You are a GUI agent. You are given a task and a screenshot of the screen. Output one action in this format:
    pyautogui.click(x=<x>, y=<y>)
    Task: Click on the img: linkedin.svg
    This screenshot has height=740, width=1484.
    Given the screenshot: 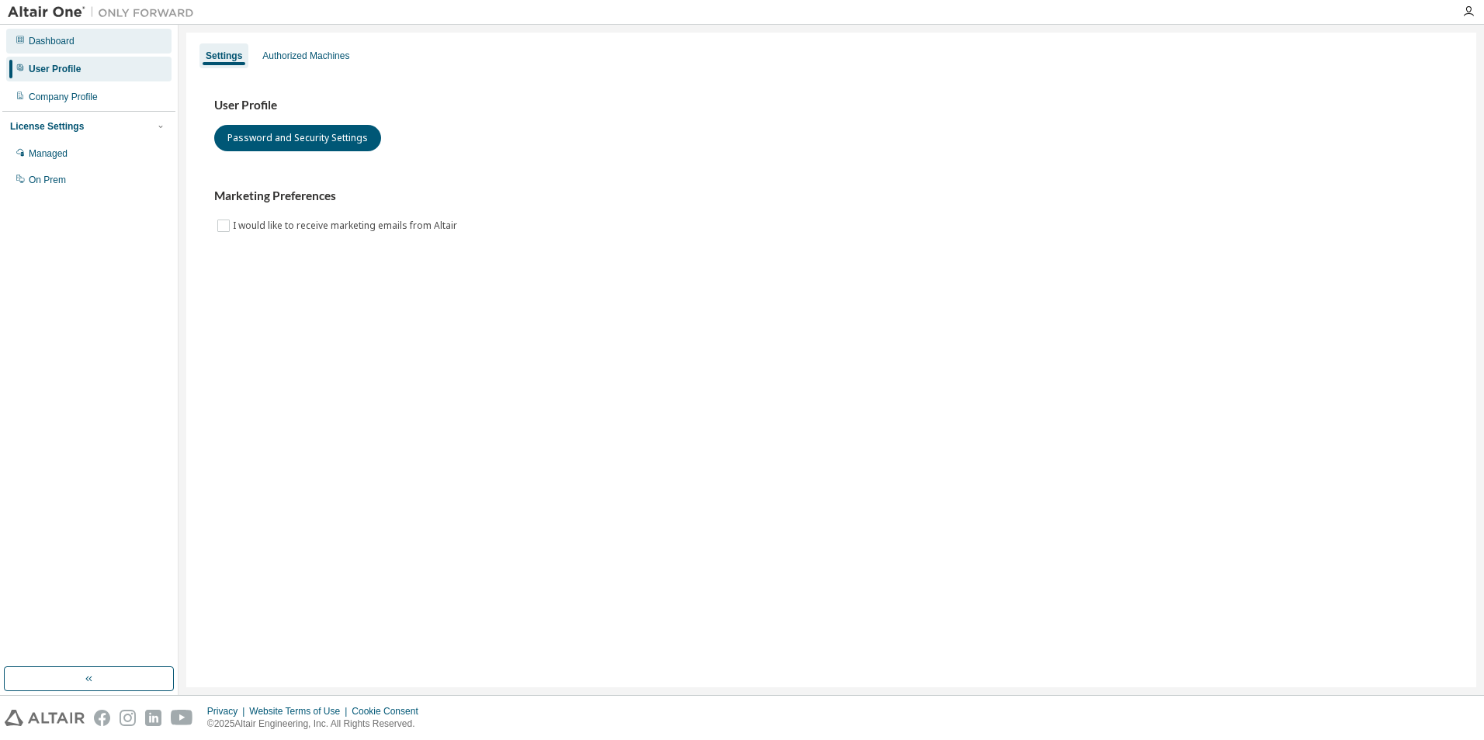 What is the action you would take?
    pyautogui.click(x=153, y=718)
    